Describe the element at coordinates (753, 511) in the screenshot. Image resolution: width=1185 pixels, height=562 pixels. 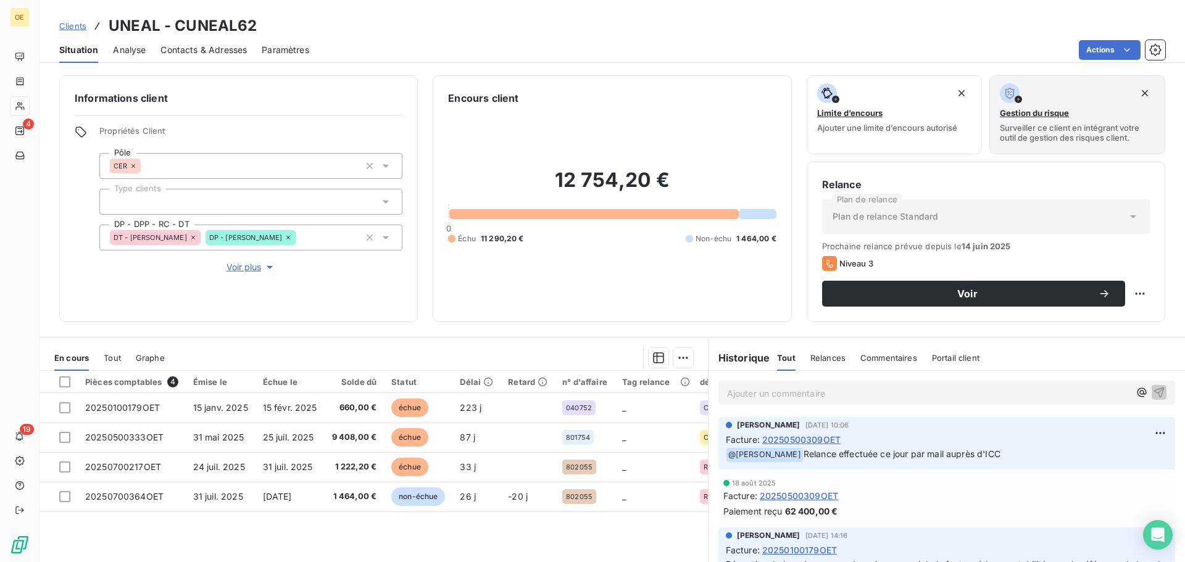
I see `span: Paiement reçu` at that location.